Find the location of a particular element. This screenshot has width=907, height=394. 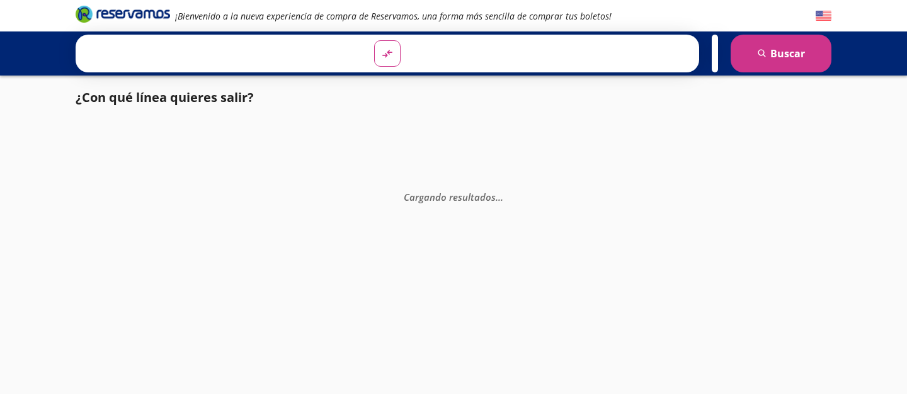

i: Brand Logo is located at coordinates (123, 14).